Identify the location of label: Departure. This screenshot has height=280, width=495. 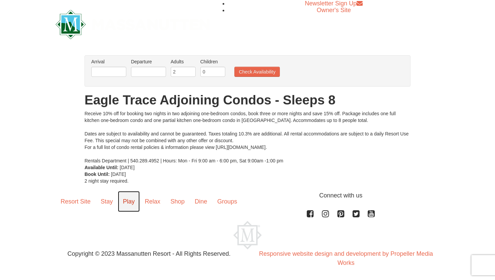
(149, 62).